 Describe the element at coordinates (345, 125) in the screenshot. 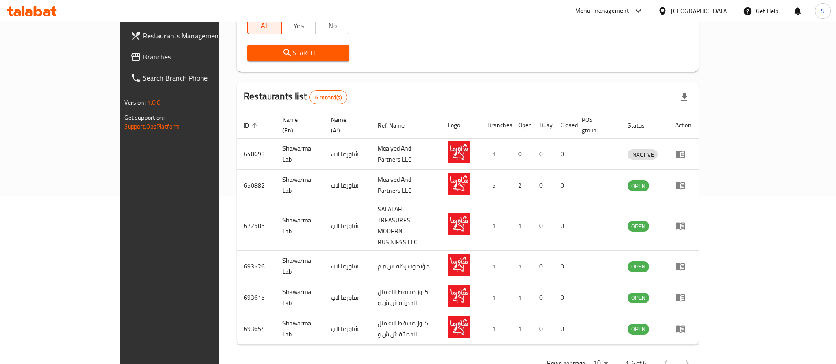

I see `span: Name (Ar)` at that location.